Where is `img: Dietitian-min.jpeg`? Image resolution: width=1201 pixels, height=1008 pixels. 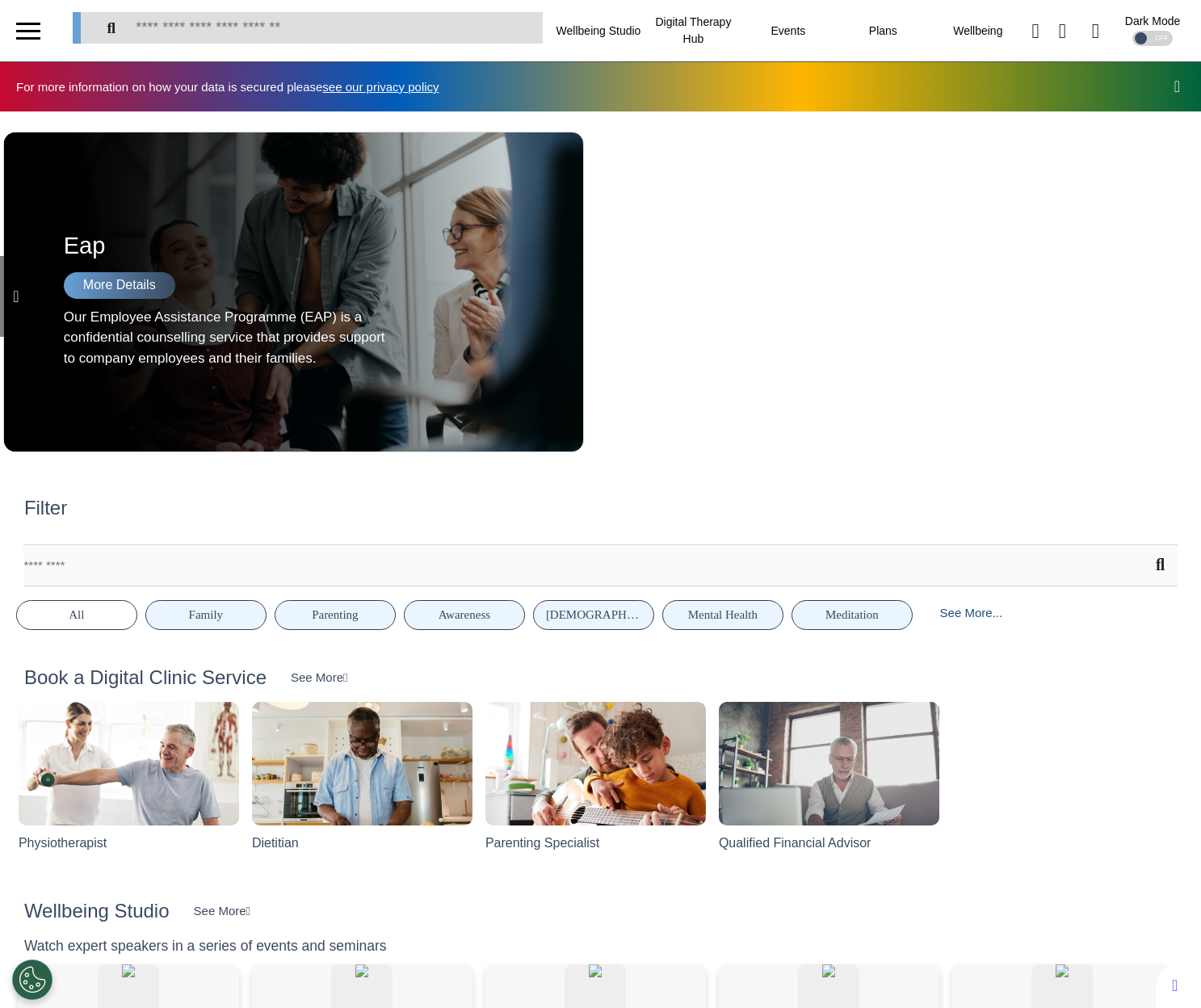
img: Dietitian-min.jpeg is located at coordinates (362, 784).